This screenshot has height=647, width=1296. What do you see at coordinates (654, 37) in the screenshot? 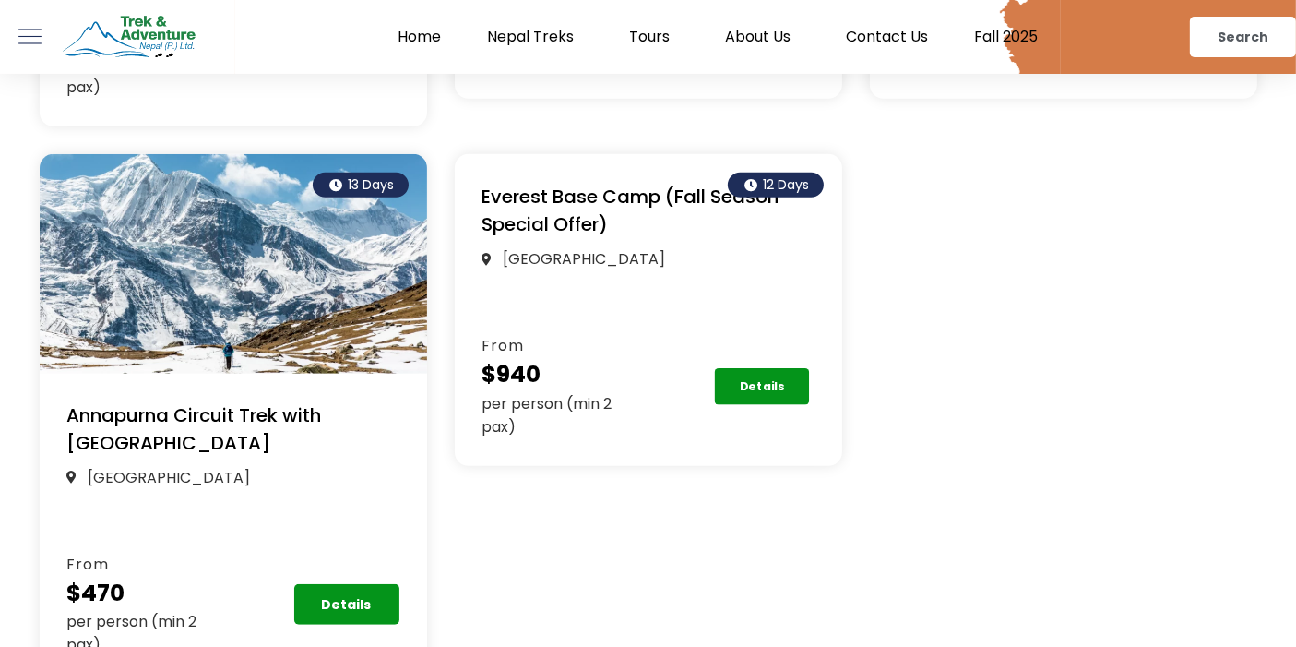
I see `a: Tours` at bounding box center [654, 37].